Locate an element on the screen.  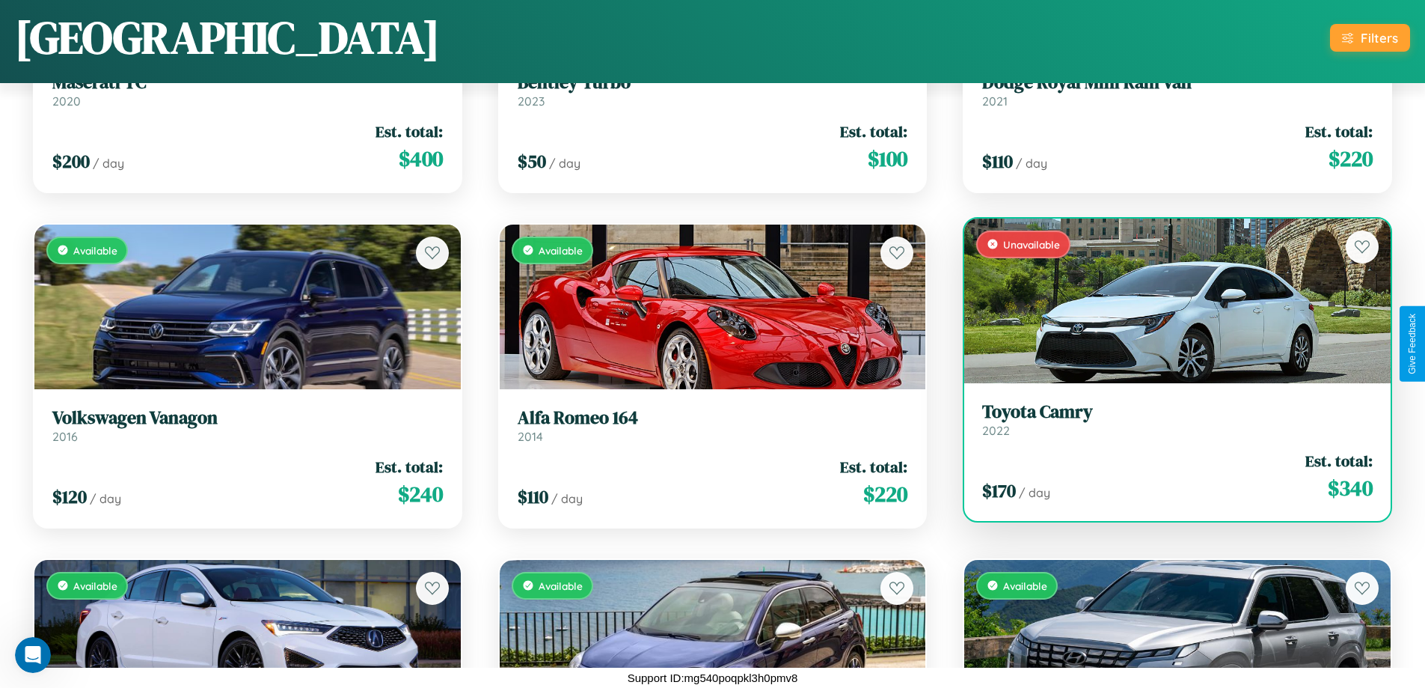
button: Filters is located at coordinates (1370, 37).